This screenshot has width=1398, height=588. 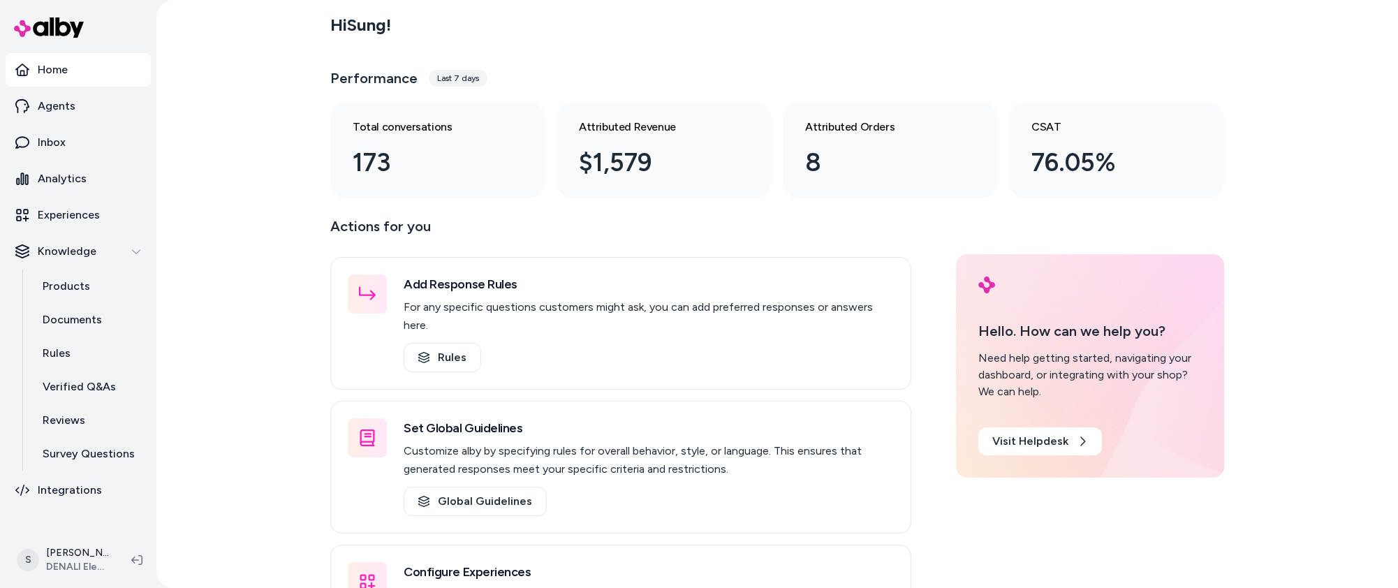 What do you see at coordinates (78, 490) in the screenshot?
I see `a: Integrations` at bounding box center [78, 490].